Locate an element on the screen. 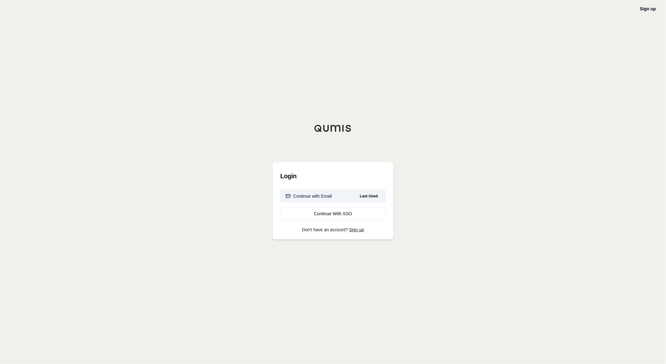 The width and height of the screenshot is (666, 364). div: Continue With SSO is located at coordinates (333, 213).